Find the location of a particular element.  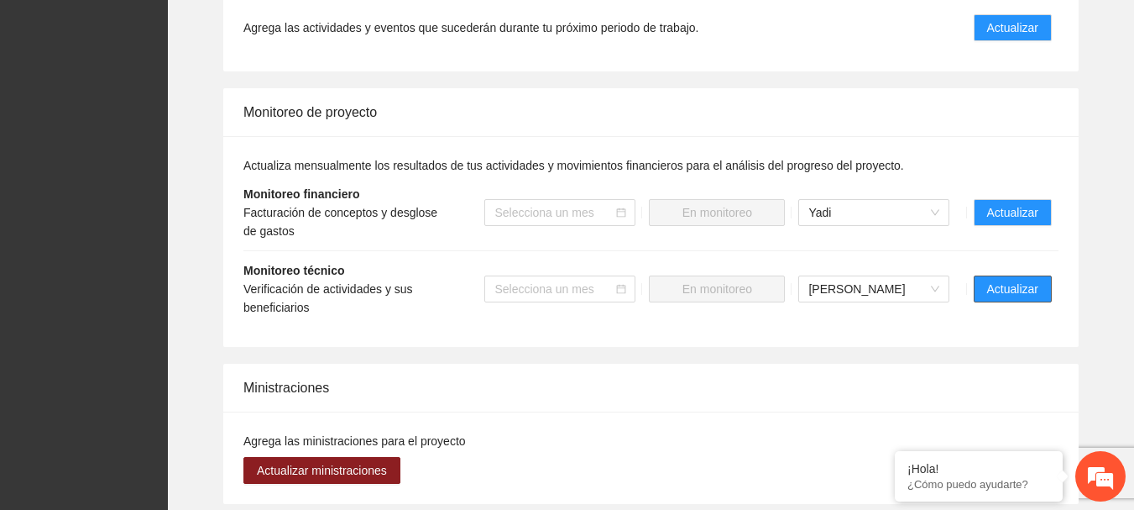

span: Agrega las actividades y eventos que sucederán durante tu próximo periodo de trabajo. is located at coordinates (471, 28).